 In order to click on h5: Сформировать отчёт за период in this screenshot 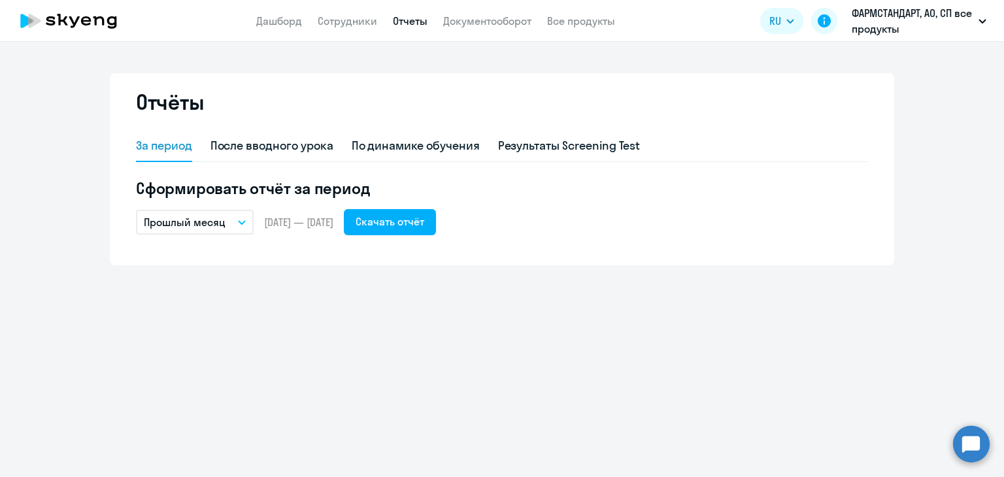, I will do `click(502, 188)`.